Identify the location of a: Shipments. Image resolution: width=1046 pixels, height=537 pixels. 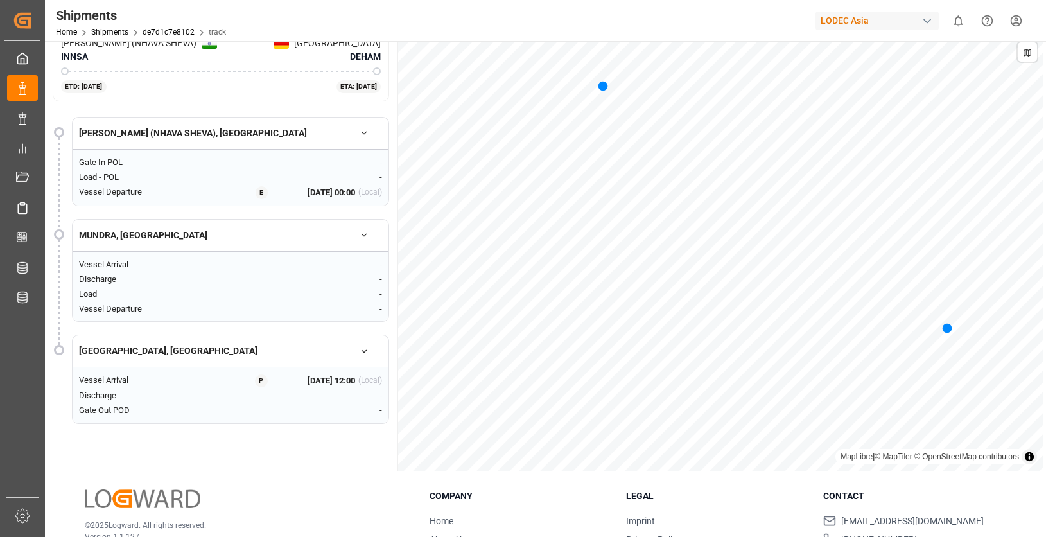
(110, 32).